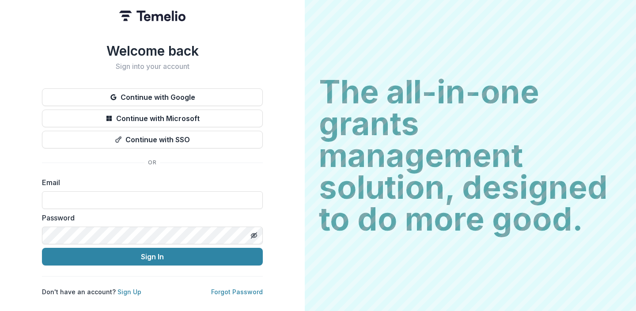 Image resolution: width=636 pixels, height=311 pixels. What do you see at coordinates (152, 97) in the screenshot?
I see `button: Continue with Google` at bounding box center [152, 97].